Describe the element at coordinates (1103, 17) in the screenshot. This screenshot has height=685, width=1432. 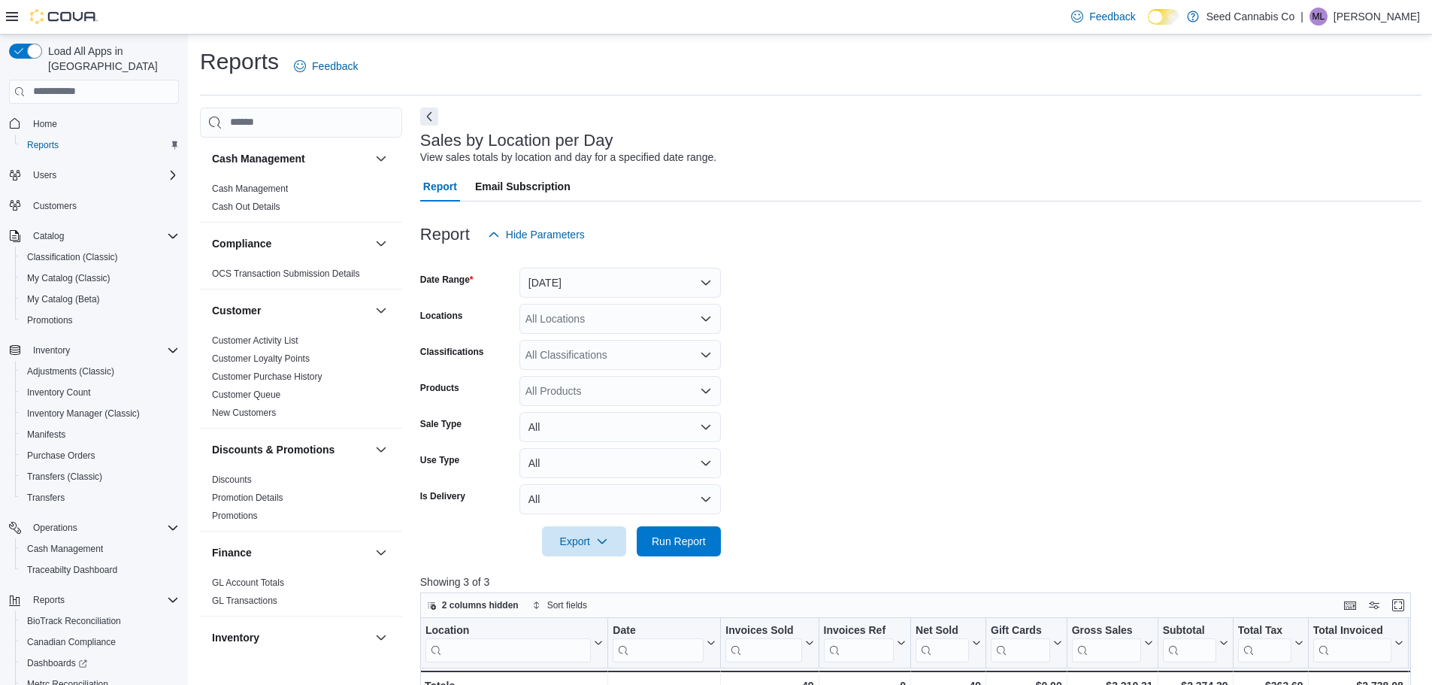
I see `a: Feedback` at that location.